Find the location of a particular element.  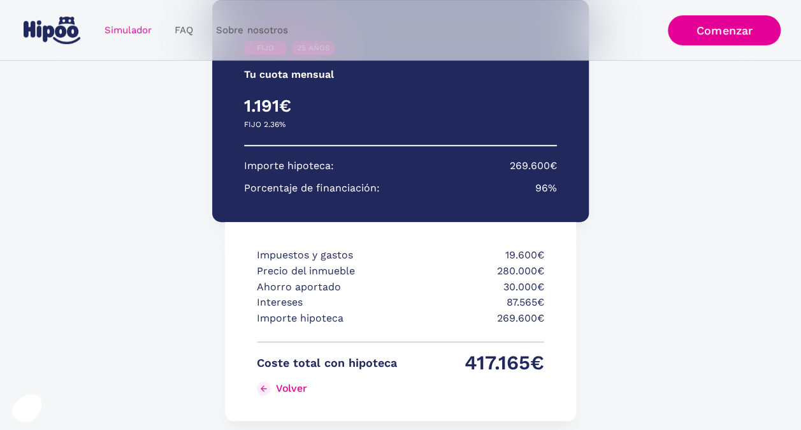

p: Importe hipoteca is located at coordinates (327, 318).